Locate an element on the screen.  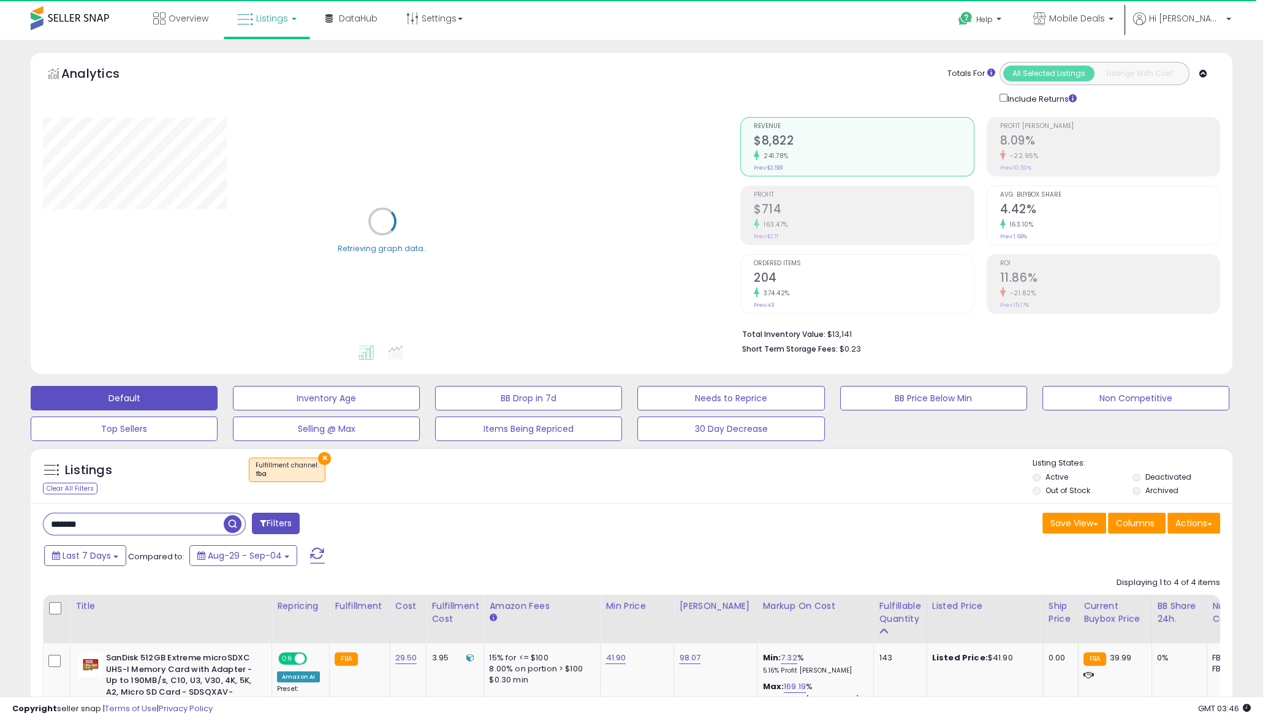
b: Max: is located at coordinates (773, 686).